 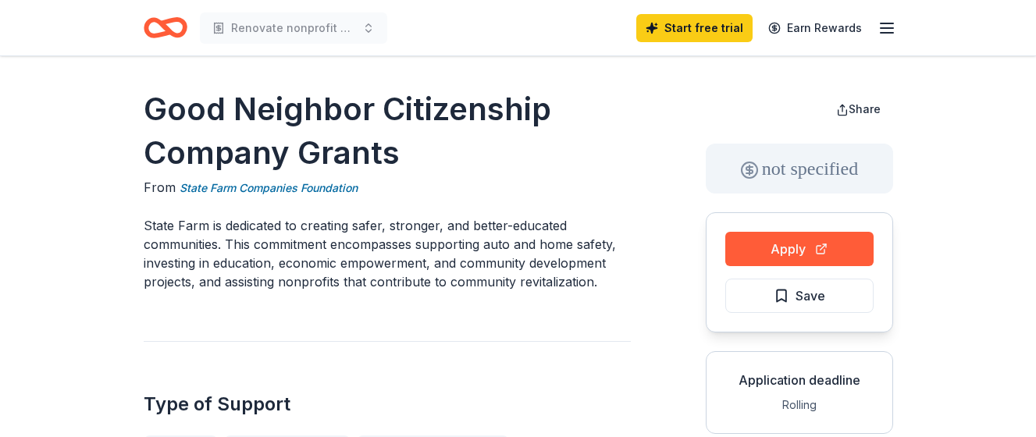 What do you see at coordinates (387, 187) in the screenshot?
I see `div: From` at bounding box center [387, 187].